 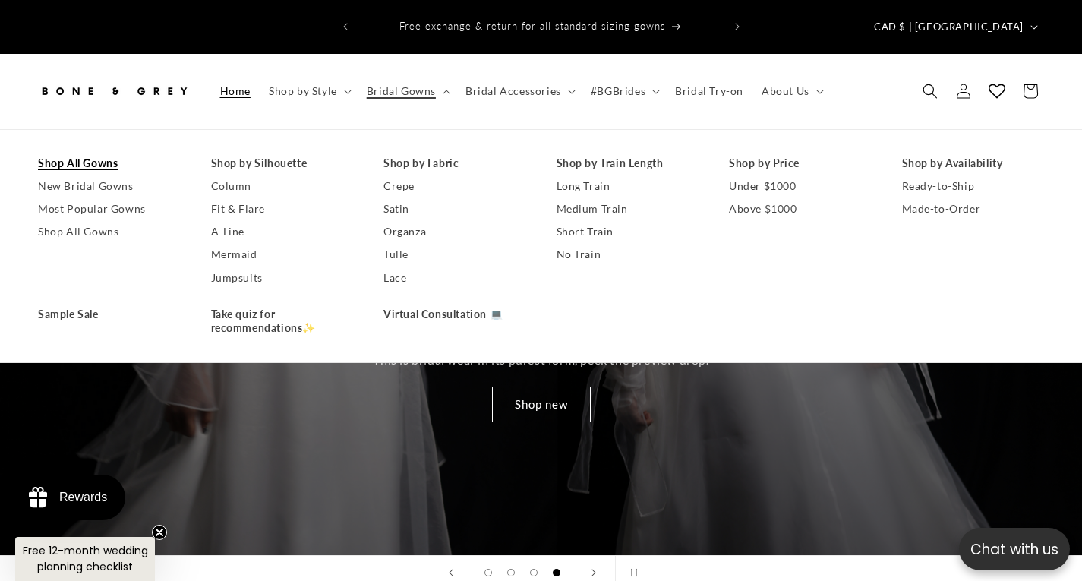 What do you see at coordinates (973, 163) in the screenshot?
I see `a: Shop by Availability` at bounding box center [973, 163].